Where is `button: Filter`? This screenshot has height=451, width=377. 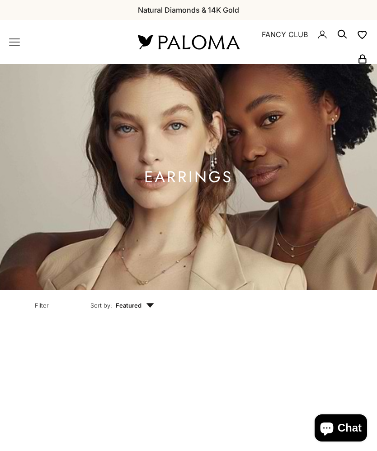
button: Filter is located at coordinates (42, 304).